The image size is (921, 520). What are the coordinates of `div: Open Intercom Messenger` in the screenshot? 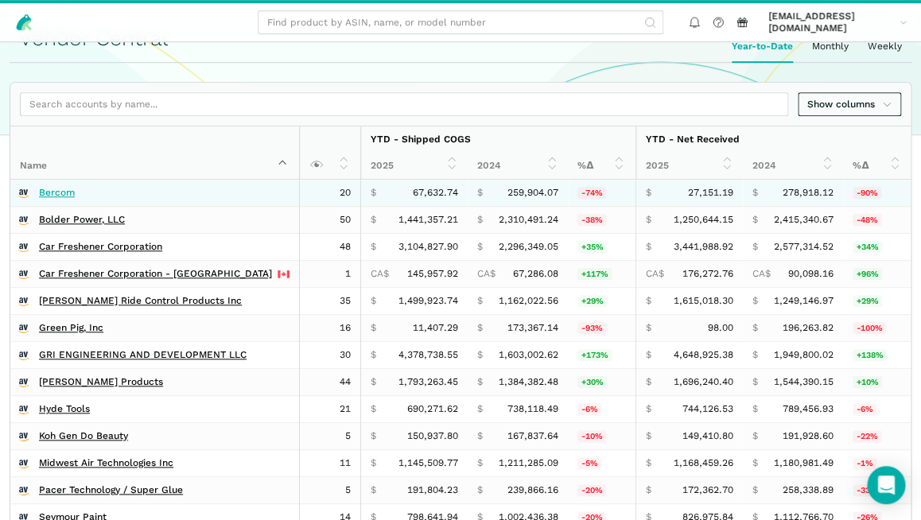 It's located at (886, 485).